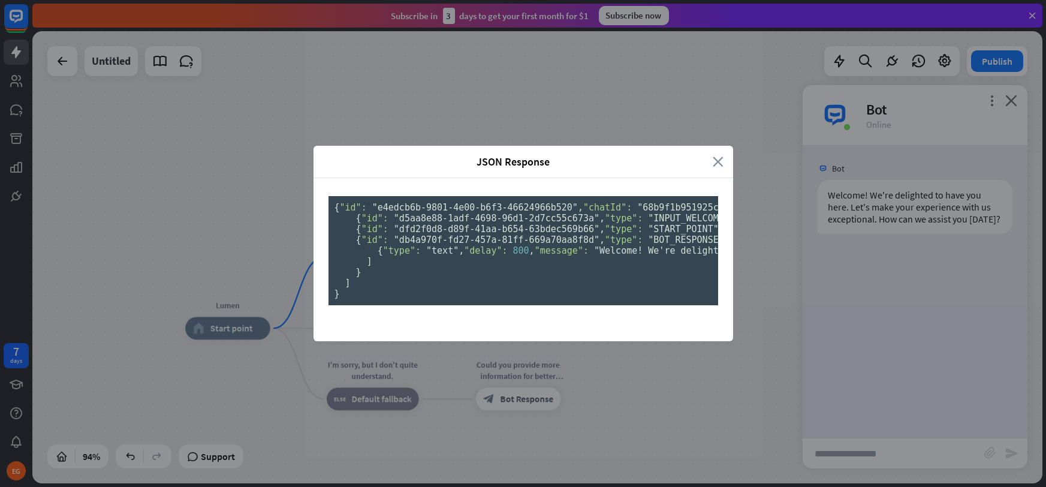  I want to click on span: "START_POINT", so click(683, 229).